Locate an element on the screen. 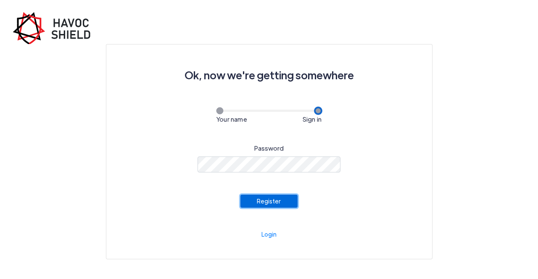 The width and height of the screenshot is (538, 279). button: Register is located at coordinates (269, 201).